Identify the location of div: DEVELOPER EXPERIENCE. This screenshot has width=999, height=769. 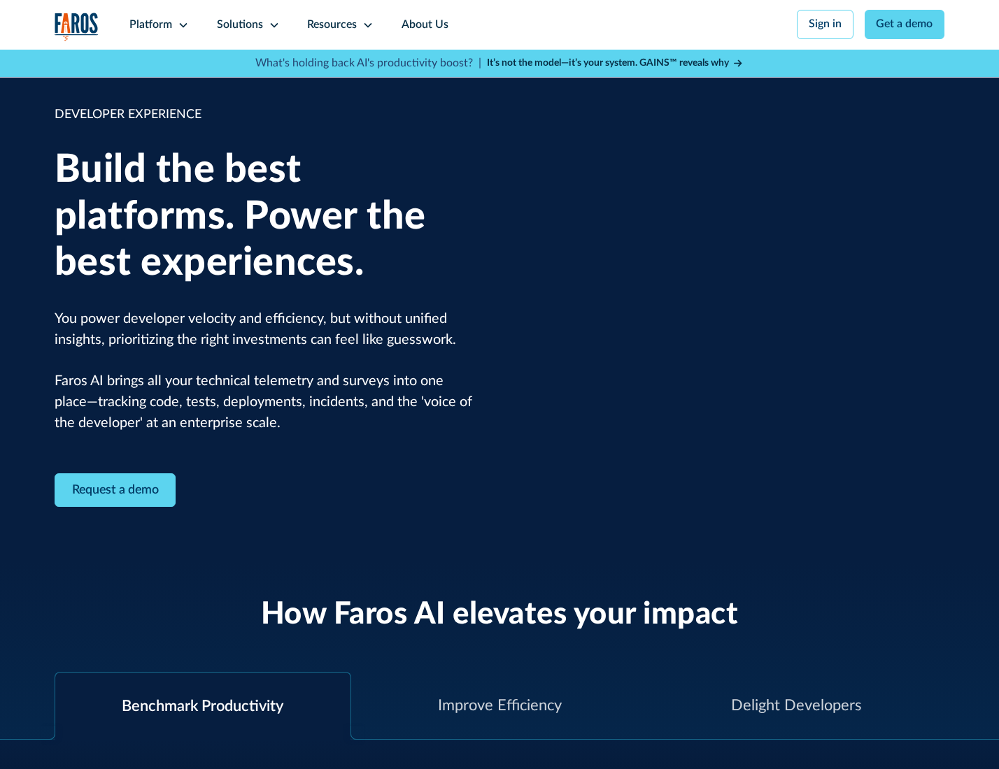
(266, 115).